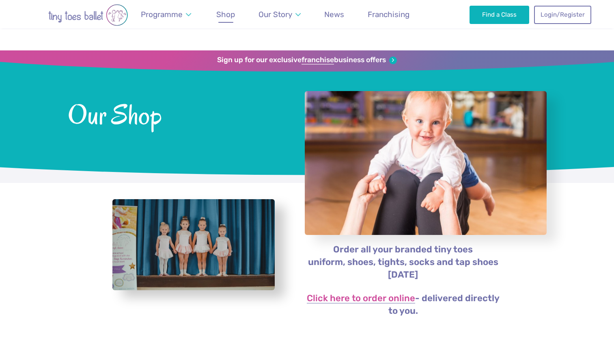  Describe the element at coordinates (334, 14) in the screenshot. I see `span: News` at that location.